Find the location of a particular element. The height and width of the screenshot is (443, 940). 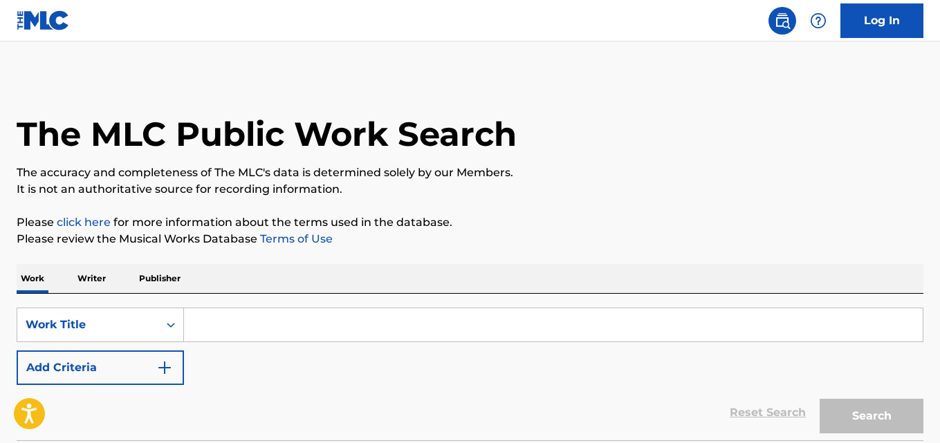

p: Publisher is located at coordinates (160, 279).